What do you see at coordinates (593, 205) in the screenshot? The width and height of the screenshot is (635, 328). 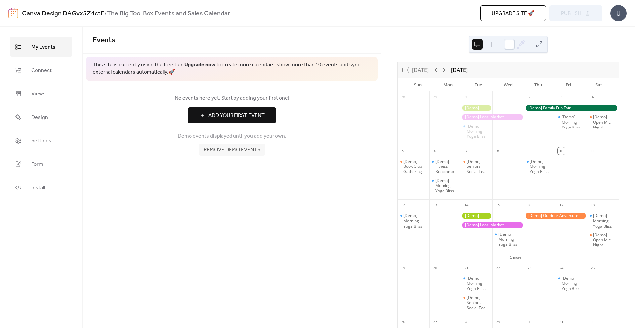 I see `div: 18` at bounding box center [593, 205].